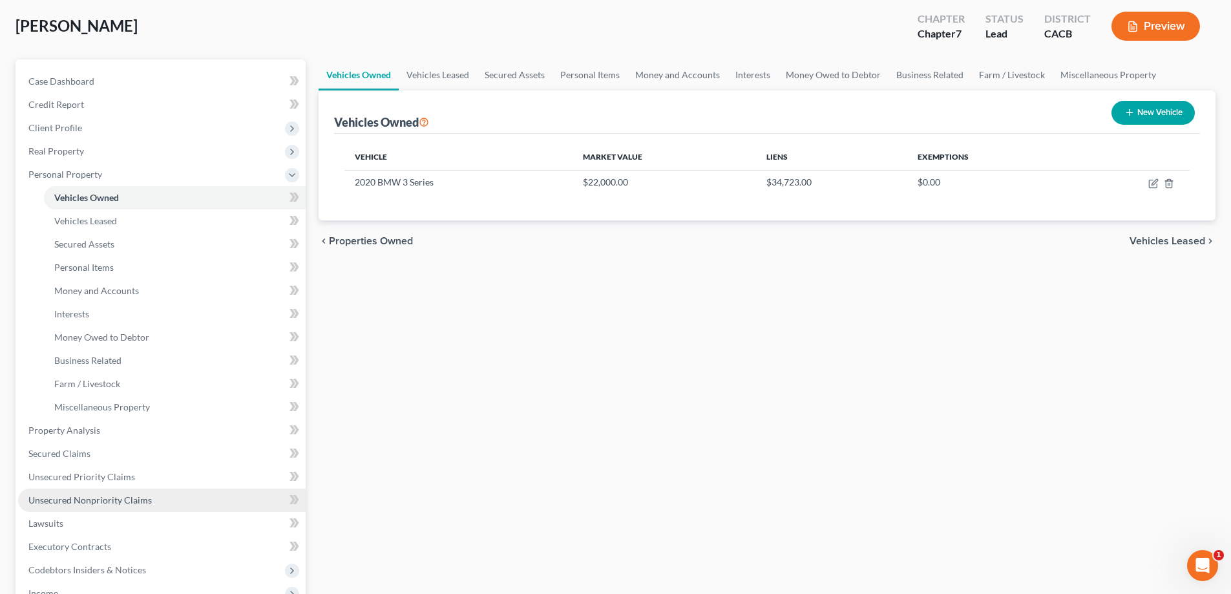 The height and width of the screenshot is (594, 1231). Describe the element at coordinates (458, 157) in the screenshot. I see `th: Vehicle` at that location.